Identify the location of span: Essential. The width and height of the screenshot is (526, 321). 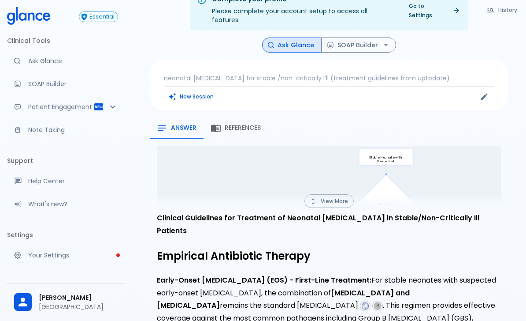
(102, 17).